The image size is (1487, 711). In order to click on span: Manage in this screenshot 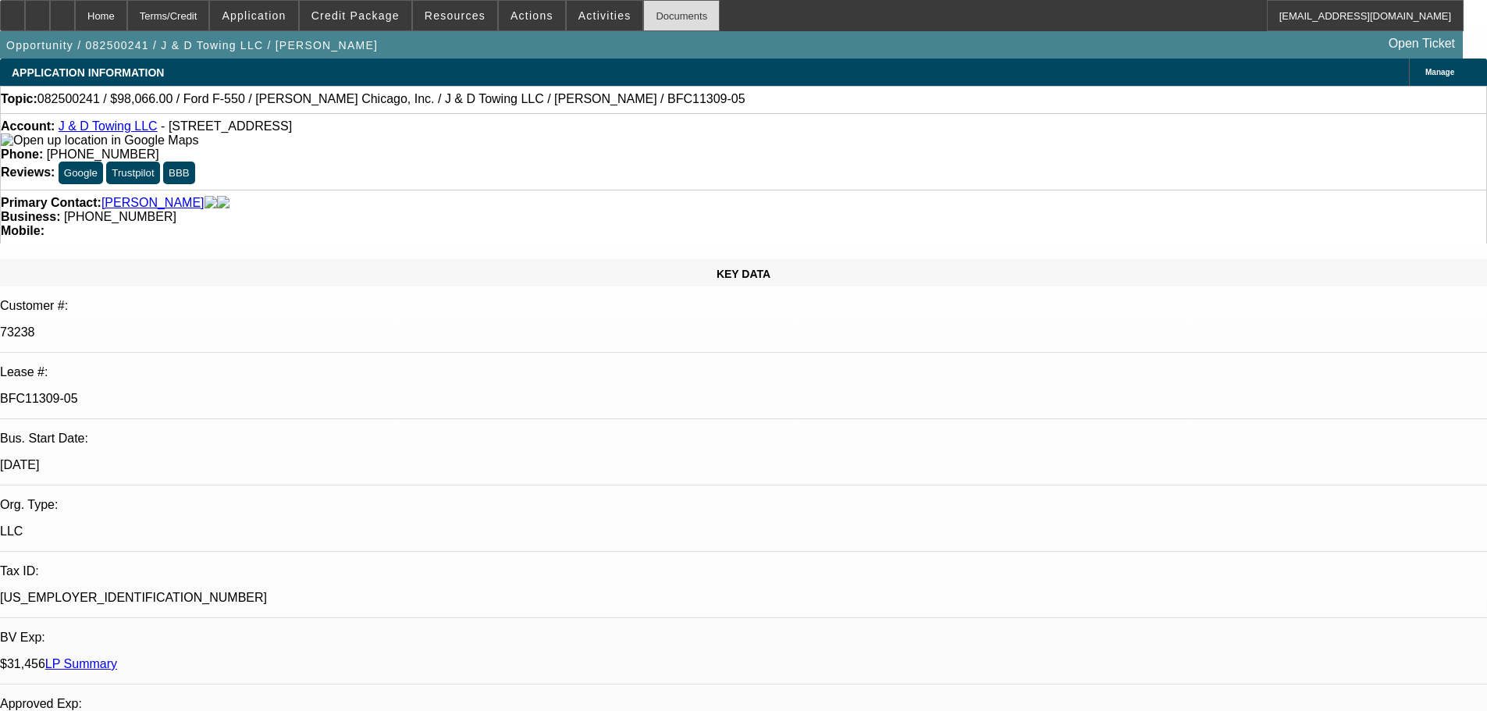, I will do `click(1439, 72)`.